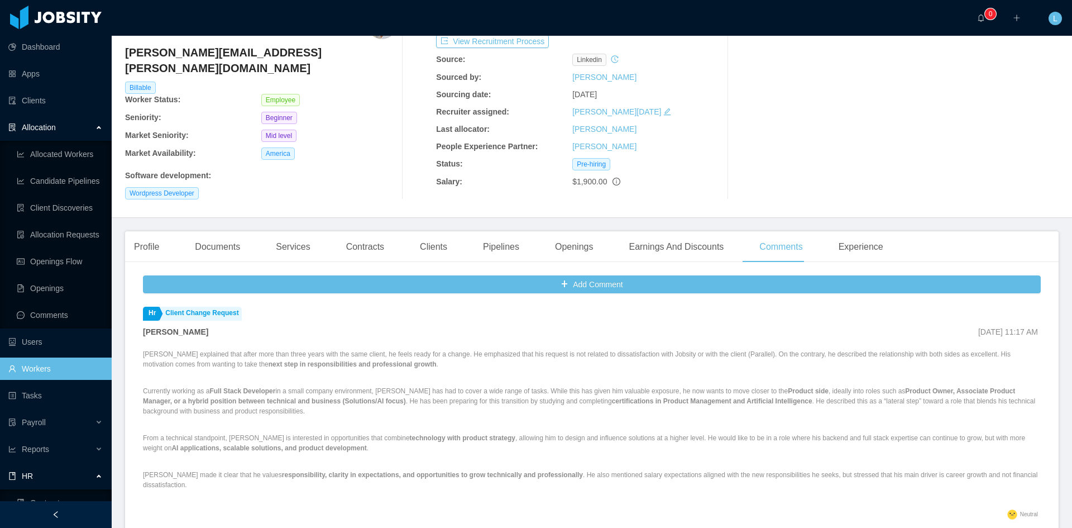 Image resolution: width=1072 pixels, height=528 pixels. What do you see at coordinates (152, 99) in the screenshot?
I see `b: Worker Status:` at bounding box center [152, 99].